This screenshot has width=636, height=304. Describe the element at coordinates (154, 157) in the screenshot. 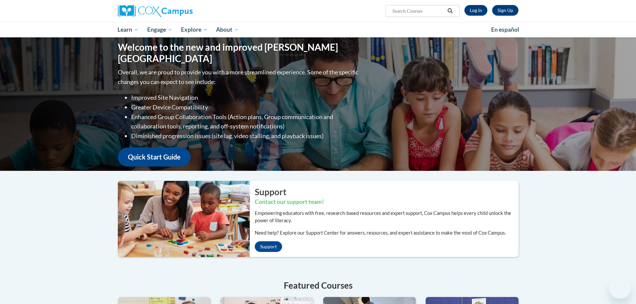

I see `a: Quick Start Guide` at that location.